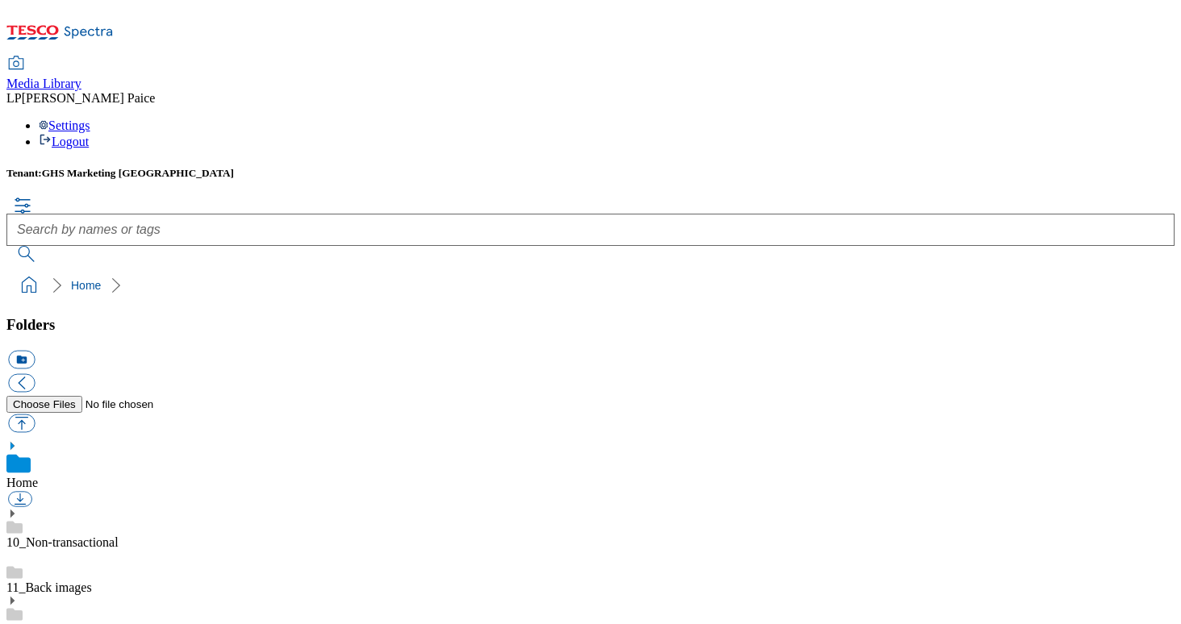 Image resolution: width=1181 pixels, height=624 pixels. Describe the element at coordinates (14, 98) in the screenshot. I see `span: LP` at that location.